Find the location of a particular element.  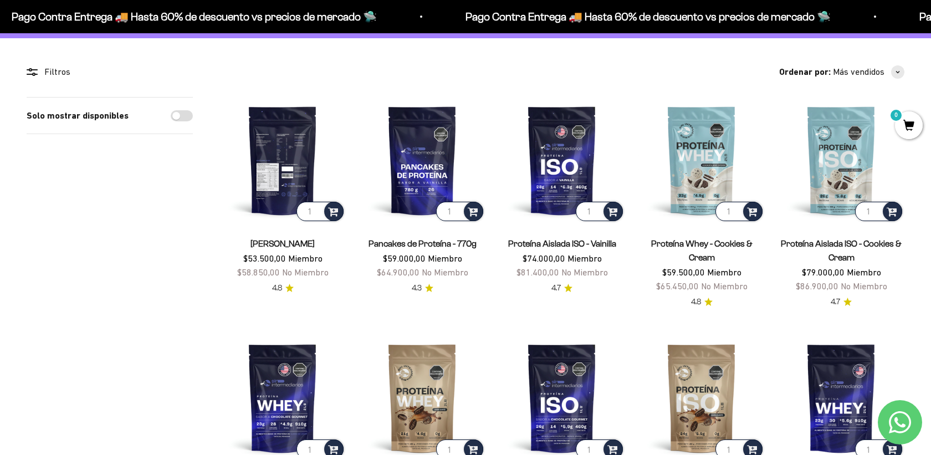

span: $79.000,00 is located at coordinates (823, 272).